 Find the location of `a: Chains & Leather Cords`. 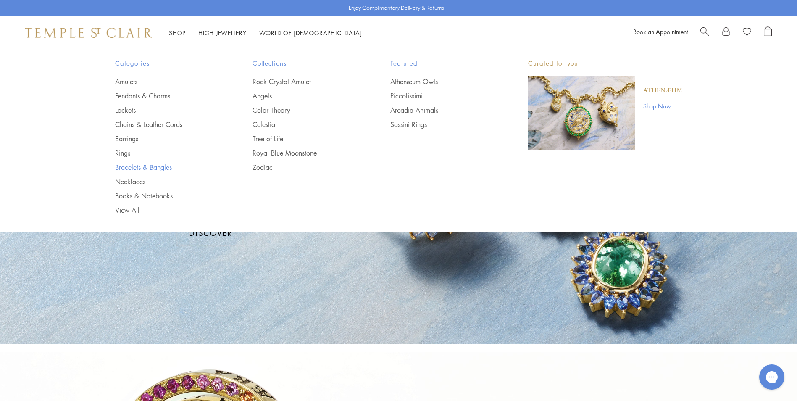

a: Chains & Leather Cords is located at coordinates (167, 124).